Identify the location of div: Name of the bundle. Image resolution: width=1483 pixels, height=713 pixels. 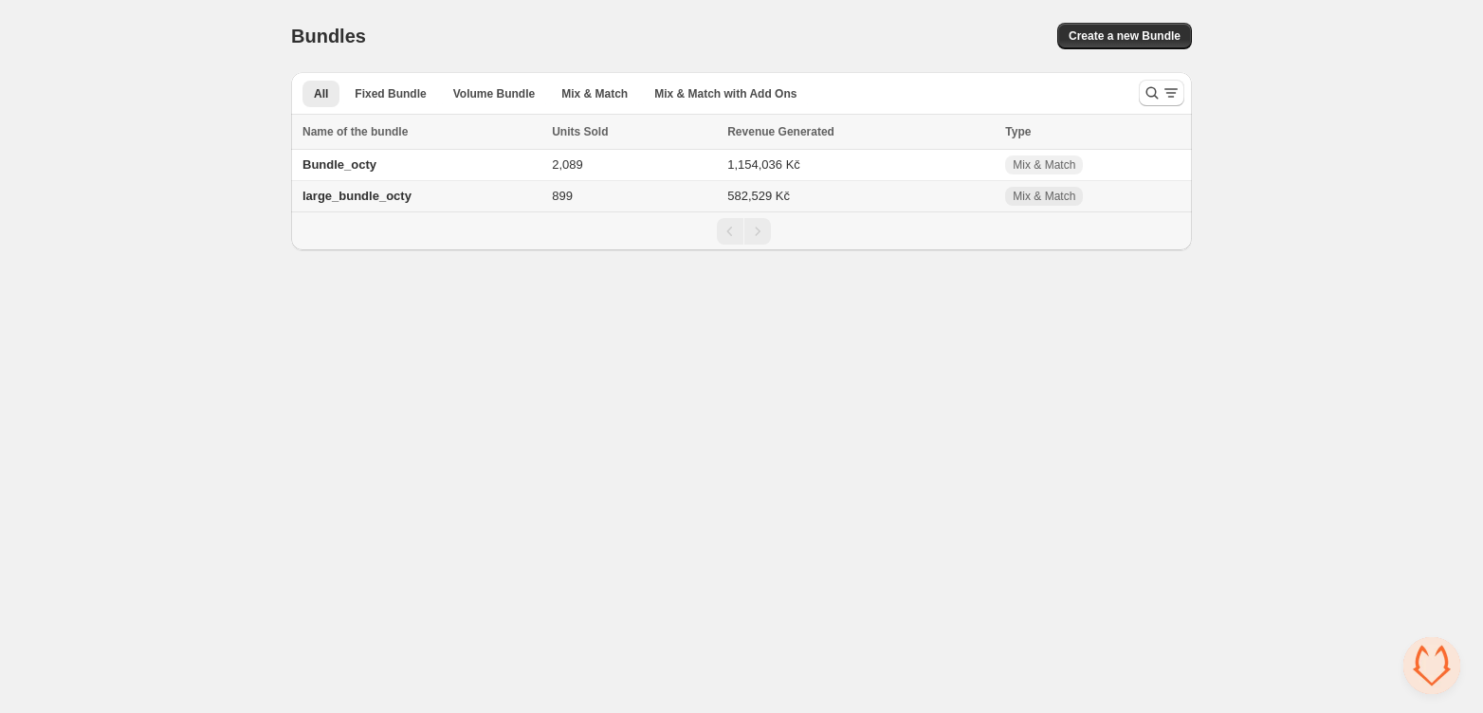
(421, 132).